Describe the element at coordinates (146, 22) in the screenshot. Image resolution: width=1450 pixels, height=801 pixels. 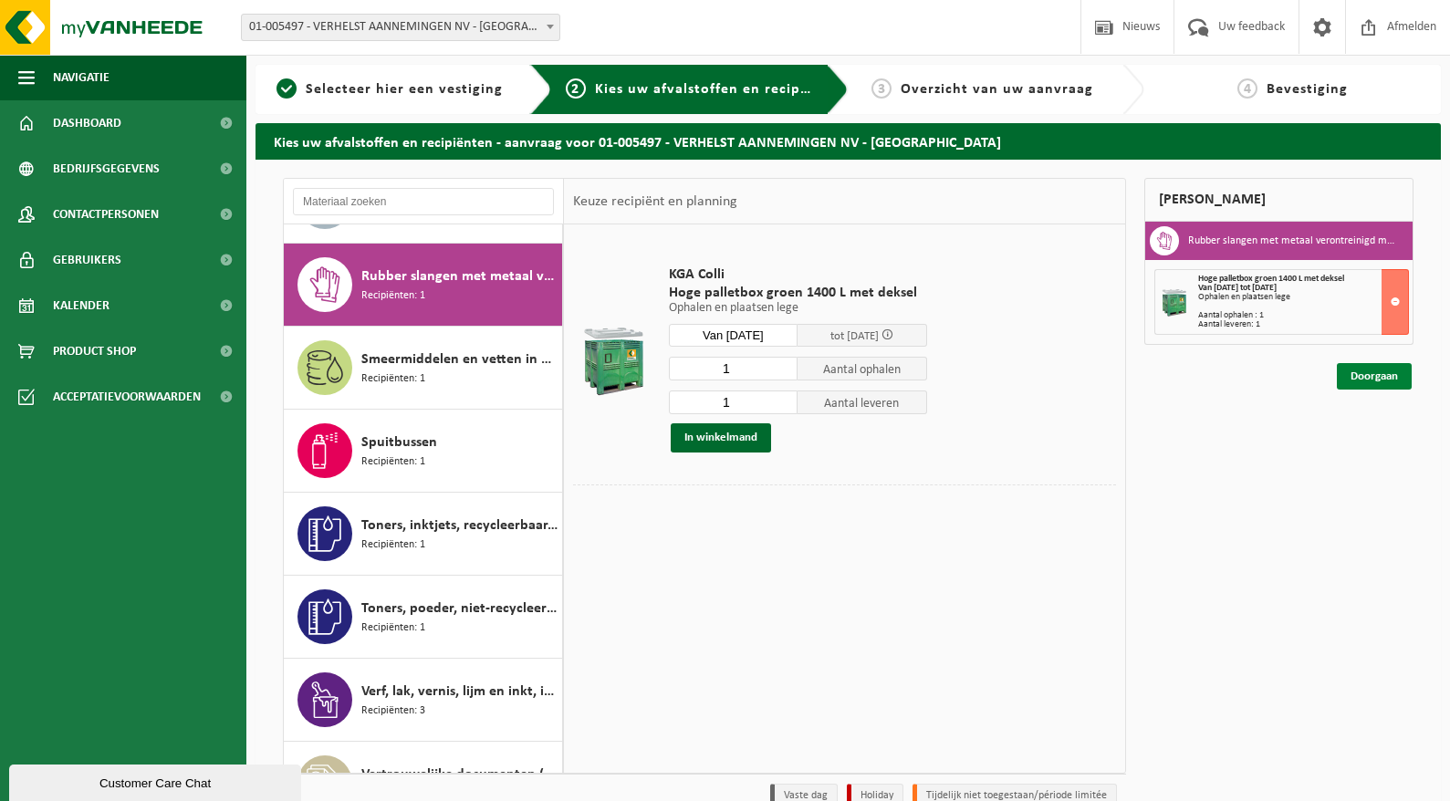
I see `div: Customer Care Chat` at that location.